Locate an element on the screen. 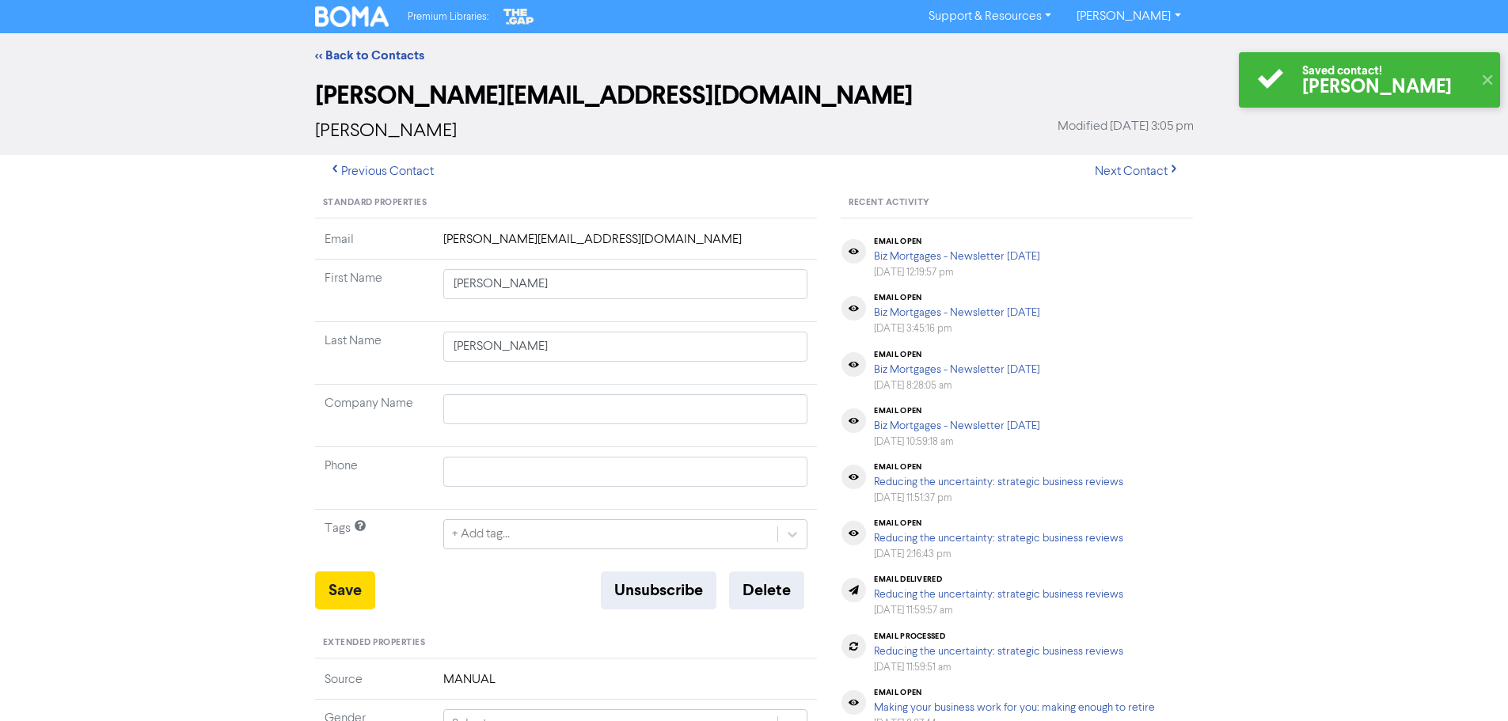  img: BOMA Logo is located at coordinates (352, 17).